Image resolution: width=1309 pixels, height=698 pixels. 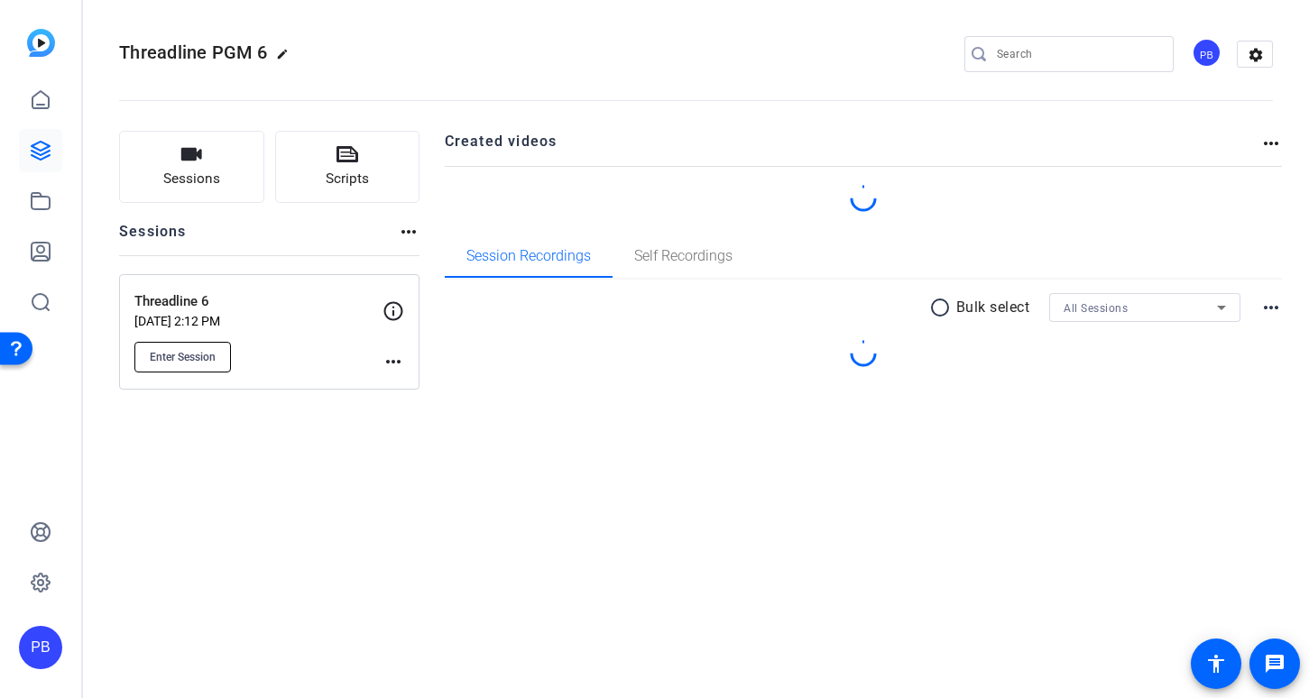 I want to click on span: Self Recordings, so click(x=683, y=256).